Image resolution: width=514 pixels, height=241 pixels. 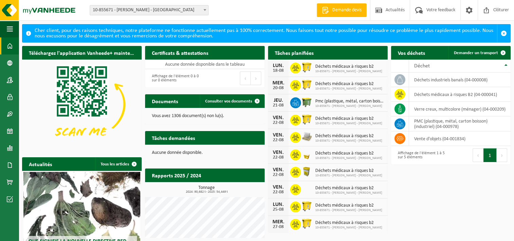 I want to click on h2: Tâches demandées, so click(x=173, y=137).